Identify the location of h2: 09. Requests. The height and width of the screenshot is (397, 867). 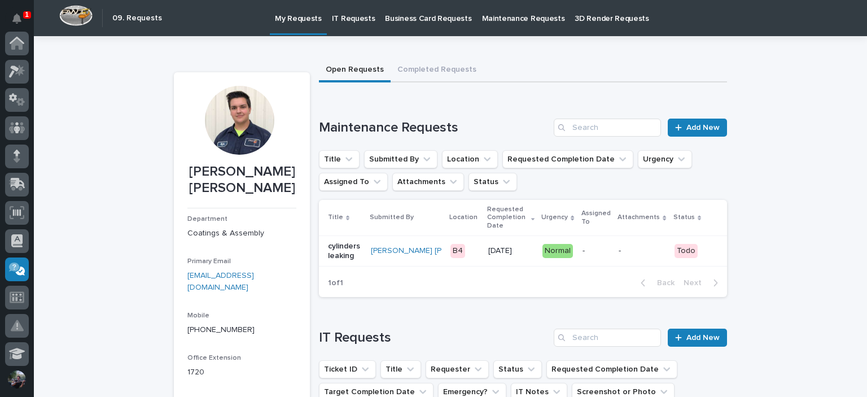
(137, 18).